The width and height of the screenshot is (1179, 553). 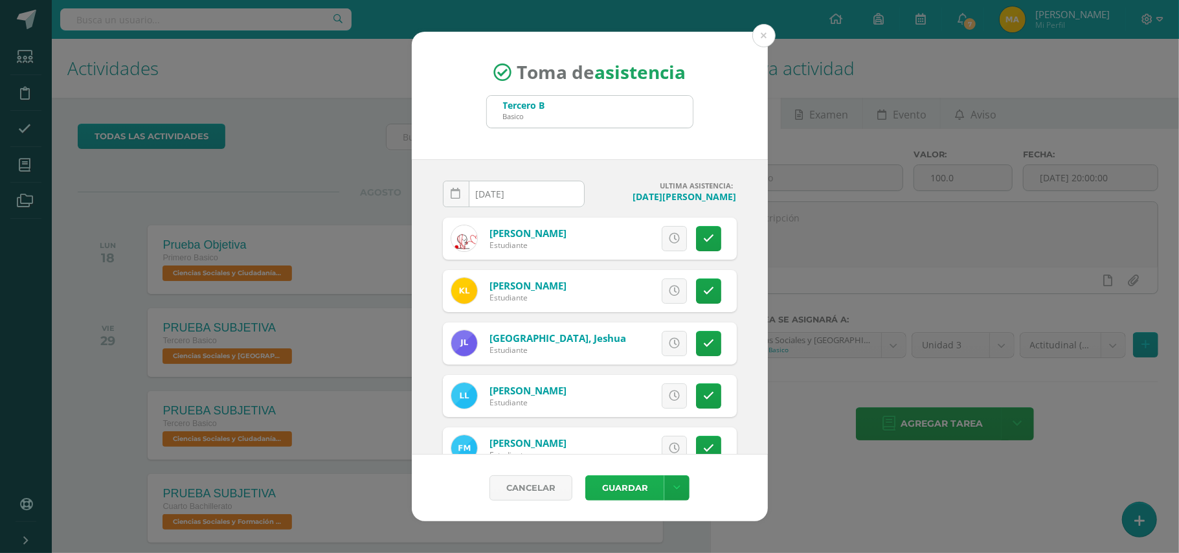 I want to click on img: e79b07979420f87ad5e487f4cd022aa3.png, so click(x=464, y=448).